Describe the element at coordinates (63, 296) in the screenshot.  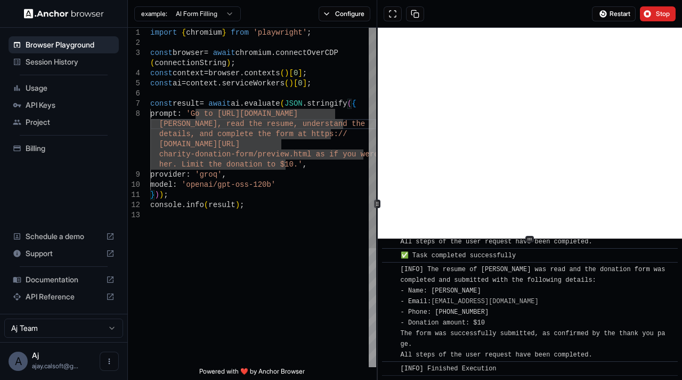
I see `span: API Reference` at that location.